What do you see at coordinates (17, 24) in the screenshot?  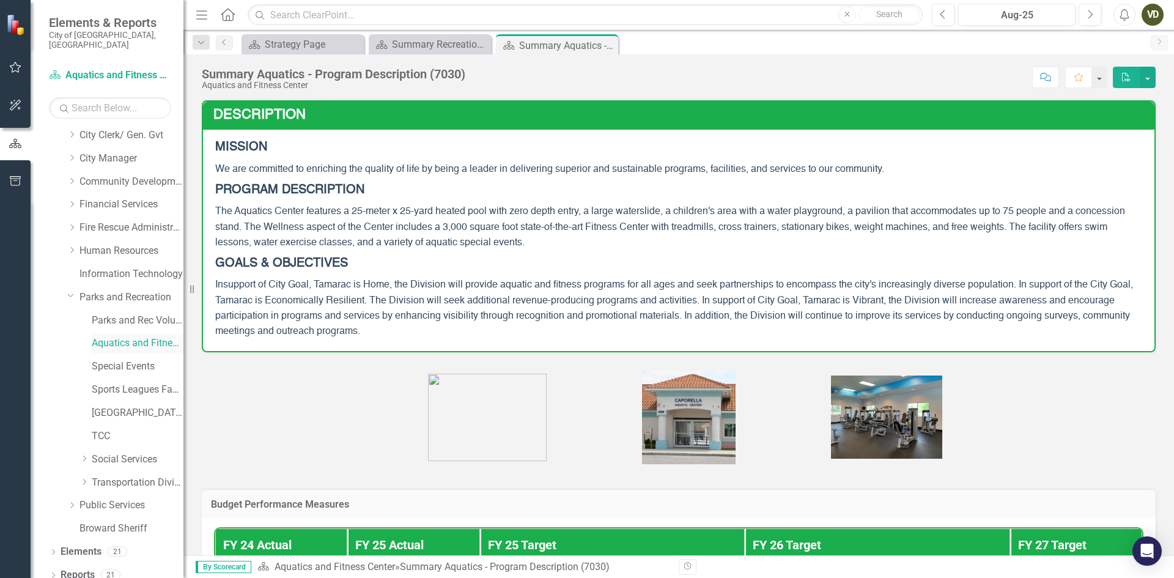 I see `img: ClearPoint Strategy` at bounding box center [17, 24].